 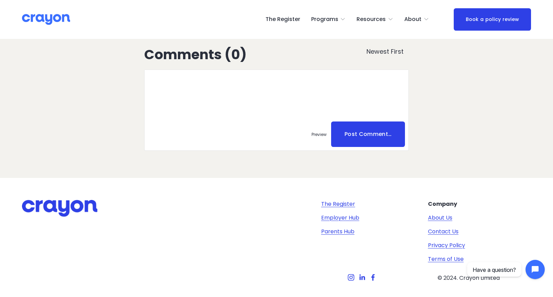 What do you see at coordinates (440, 218) in the screenshot?
I see `a: About Us` at bounding box center [440, 218].